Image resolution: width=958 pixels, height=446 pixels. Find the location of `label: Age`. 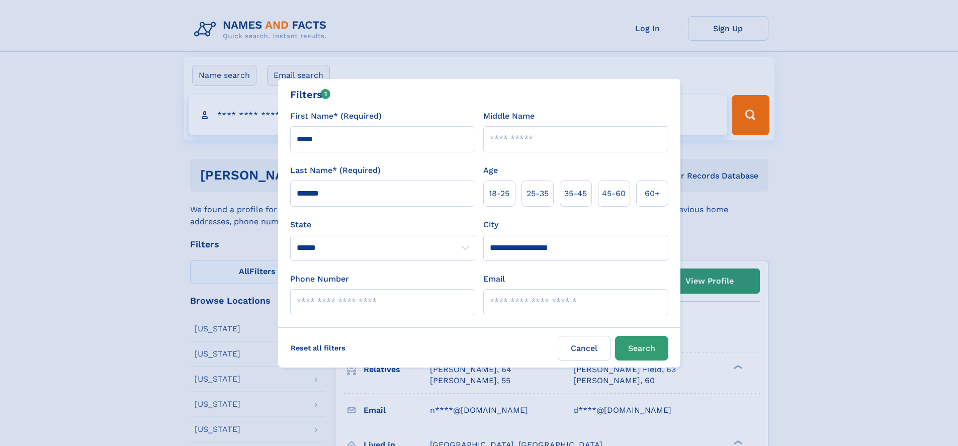

label: Age is located at coordinates (490, 171).